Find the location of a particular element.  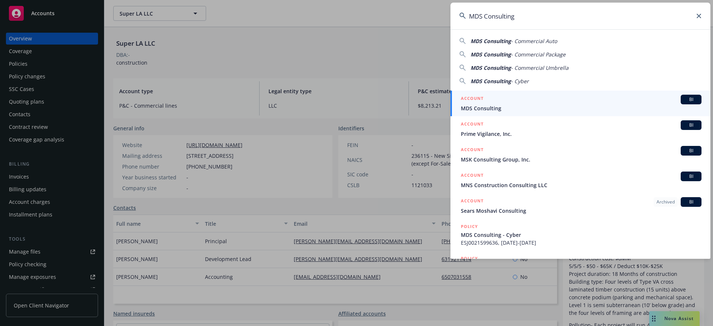

a: ACCOUNTBIPrime Vigilance, Inc. is located at coordinates (580, 129).